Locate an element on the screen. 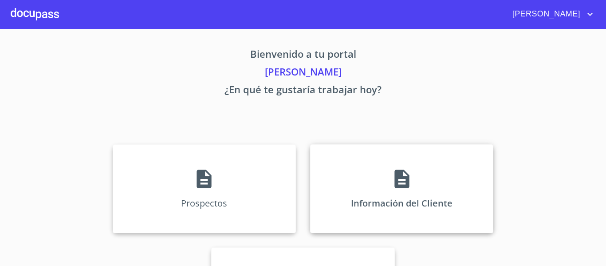 Image resolution: width=606 pixels, height=266 pixels. p: Información del Cliente is located at coordinates (401, 203).